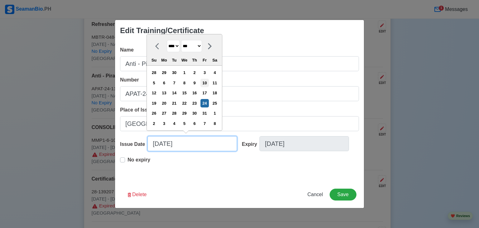 This screenshot has width=479, height=228. What do you see at coordinates (184, 103) in the screenshot?
I see `div: Choose Wednesday, May 22nd, 2024` at bounding box center [184, 103].